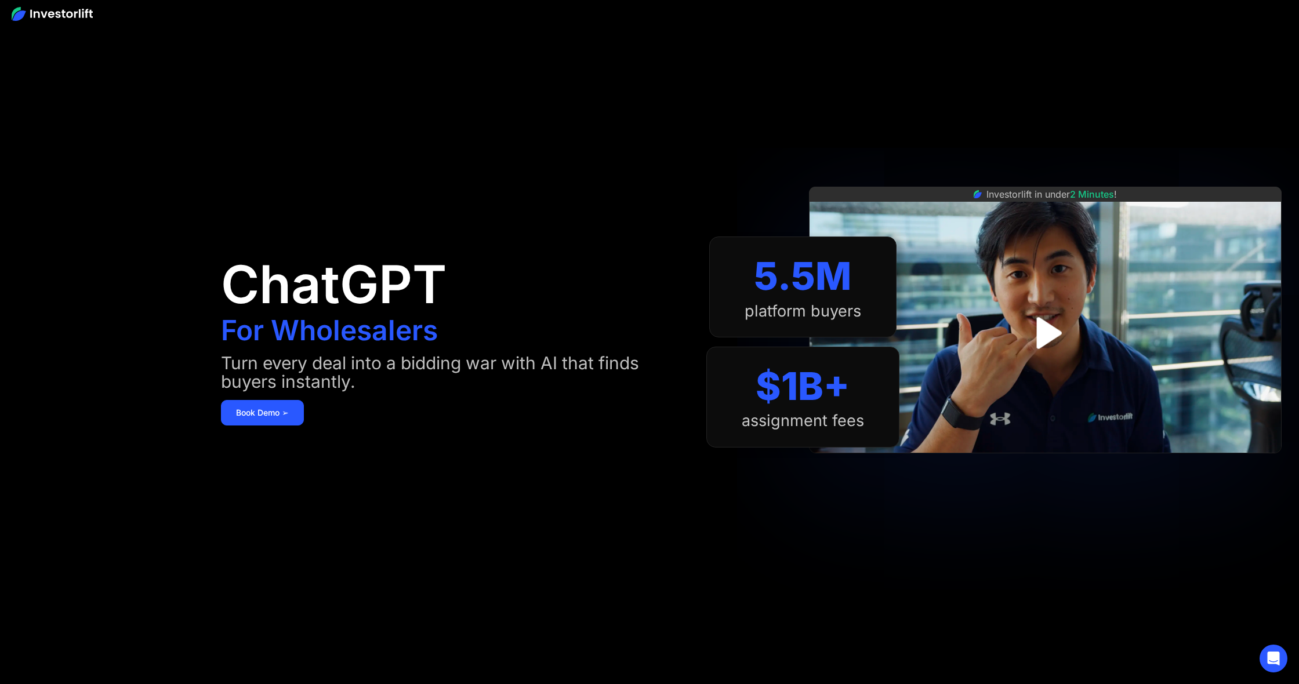  I want to click on a: open lightbox, so click(1045, 333).